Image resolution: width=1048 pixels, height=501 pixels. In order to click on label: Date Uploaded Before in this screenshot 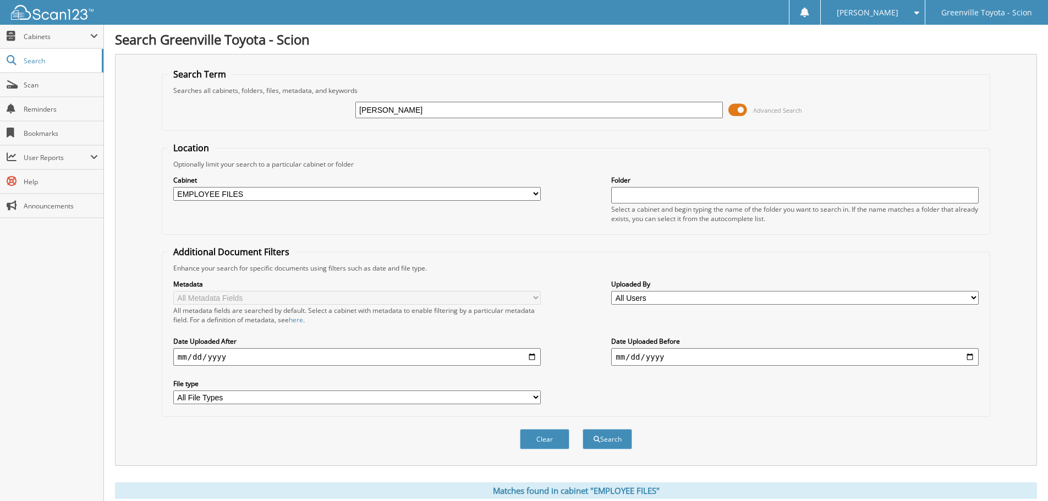, I will do `click(795, 341)`.